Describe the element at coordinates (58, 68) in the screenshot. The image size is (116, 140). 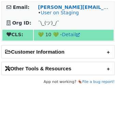
I see `h2: Other Tools & Resources` at that location.